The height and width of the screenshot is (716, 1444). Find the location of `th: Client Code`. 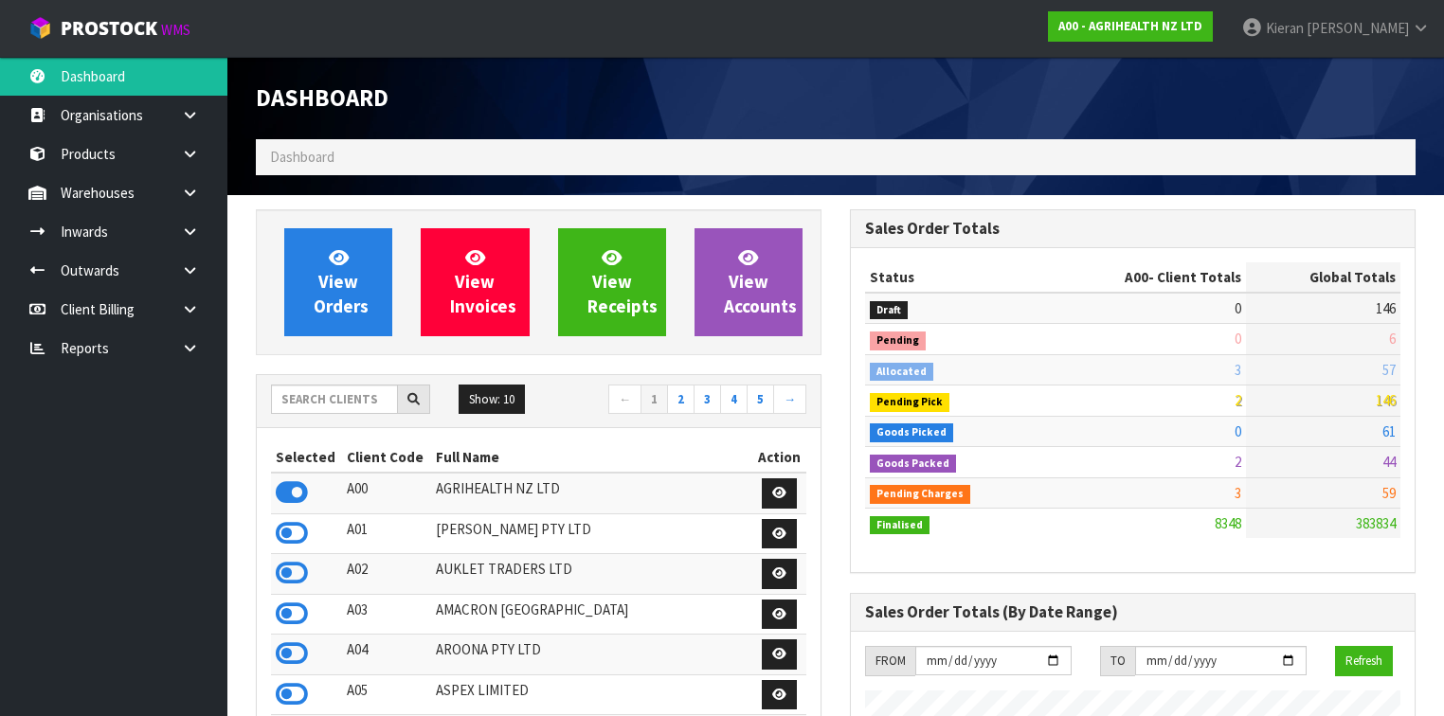

th: Client Code is located at coordinates (387, 458).